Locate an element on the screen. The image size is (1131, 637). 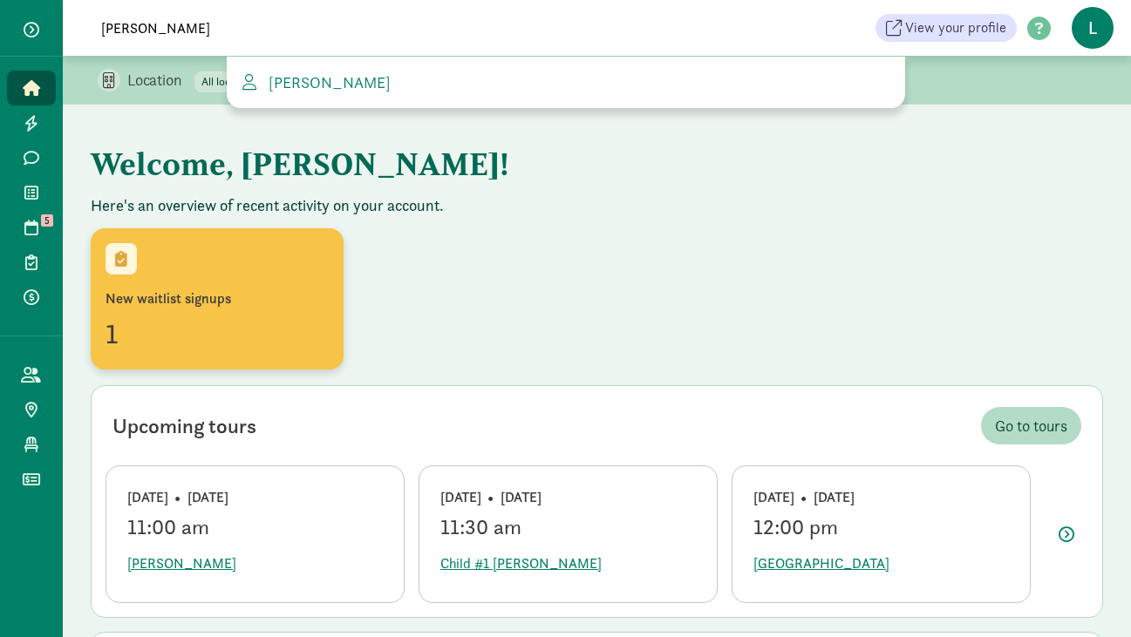
span: Go to tours is located at coordinates (1030, 425).